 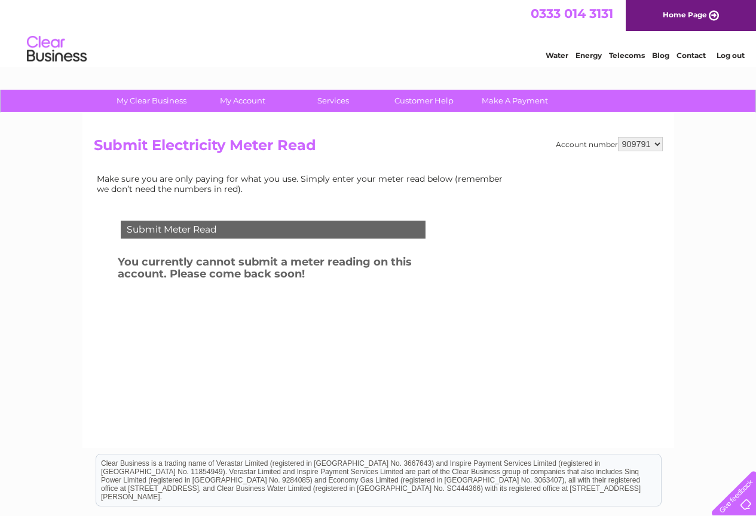 What do you see at coordinates (378, 148) in the screenshot?
I see `h2: Submit Electricity Meter Read` at bounding box center [378, 148].